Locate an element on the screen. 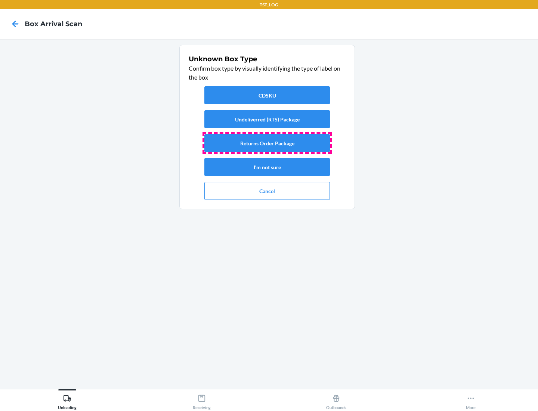 The image size is (538, 411). button: Receiving is located at coordinates (202, 400).